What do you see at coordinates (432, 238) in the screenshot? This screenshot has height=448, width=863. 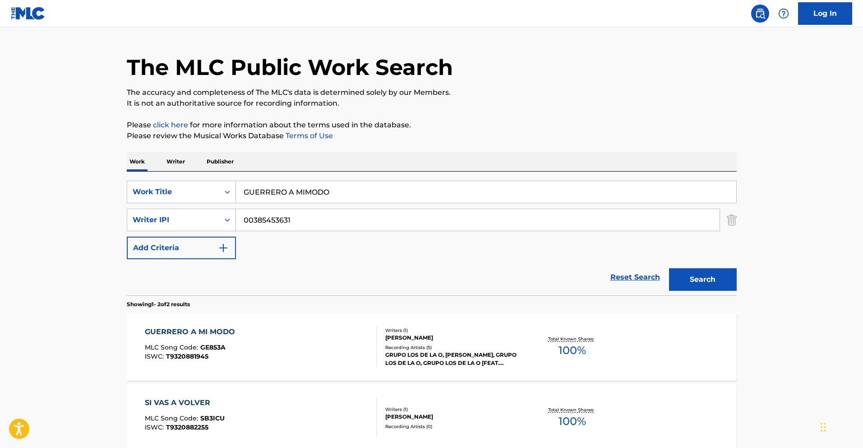 I see `form: Search Form` at bounding box center [432, 238].